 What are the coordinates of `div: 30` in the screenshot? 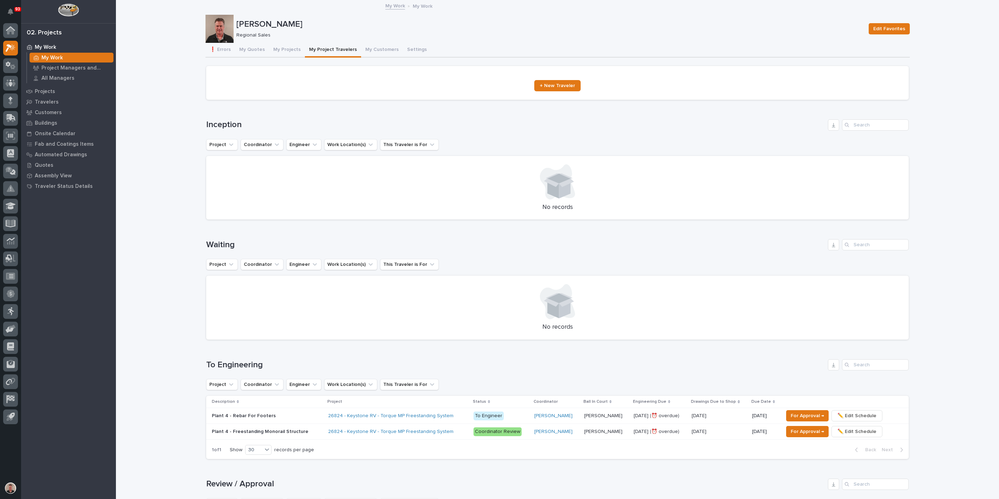 It's located at (254, 450).